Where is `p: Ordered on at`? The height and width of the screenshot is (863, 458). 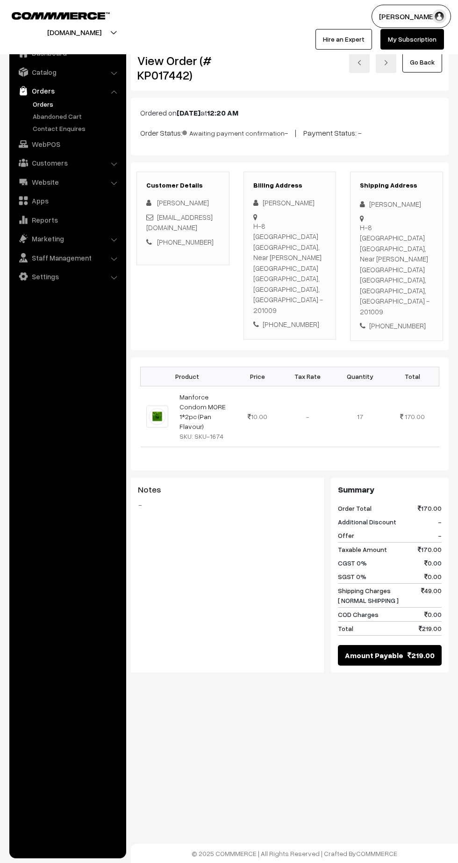
p: Ordered on at is located at coordinates (290, 113).